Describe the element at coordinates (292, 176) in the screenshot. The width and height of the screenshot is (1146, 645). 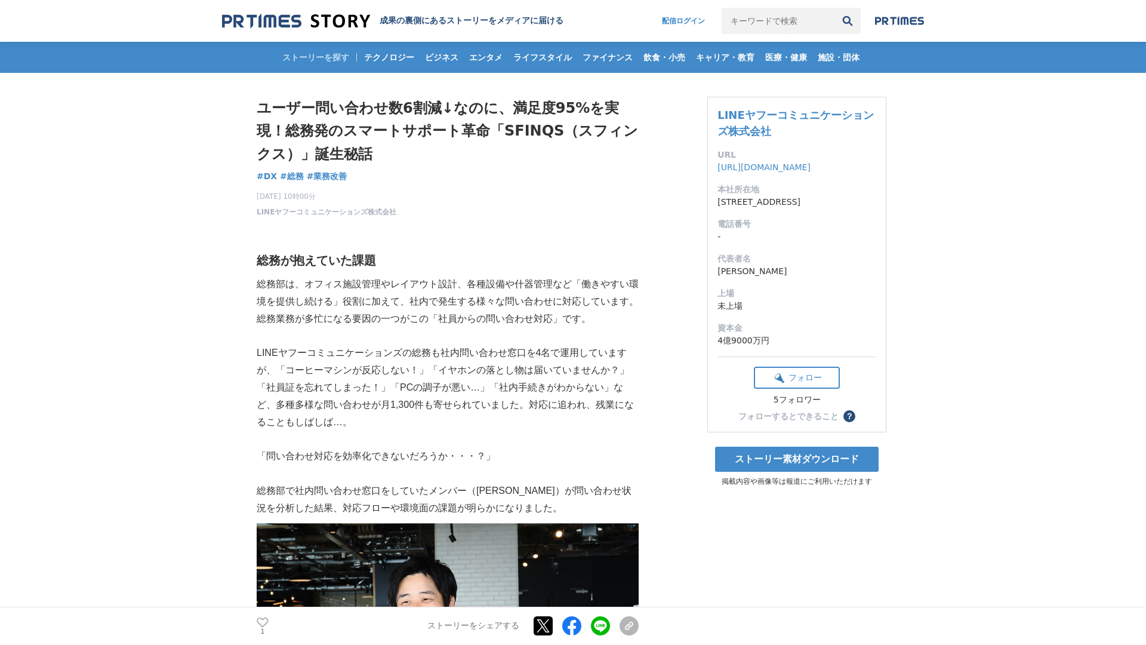
I see `a: #総務` at that location.